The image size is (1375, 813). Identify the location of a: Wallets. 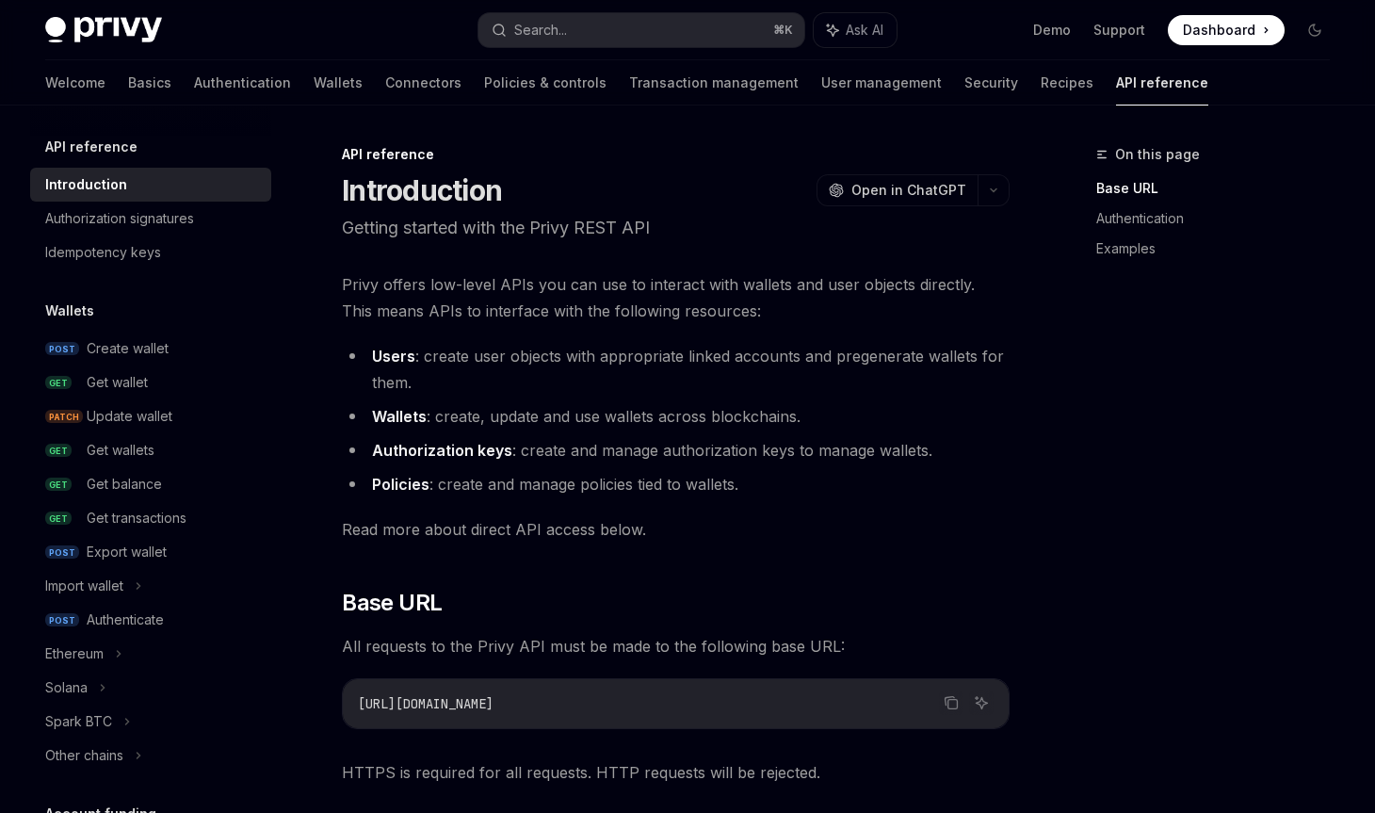
(338, 83).